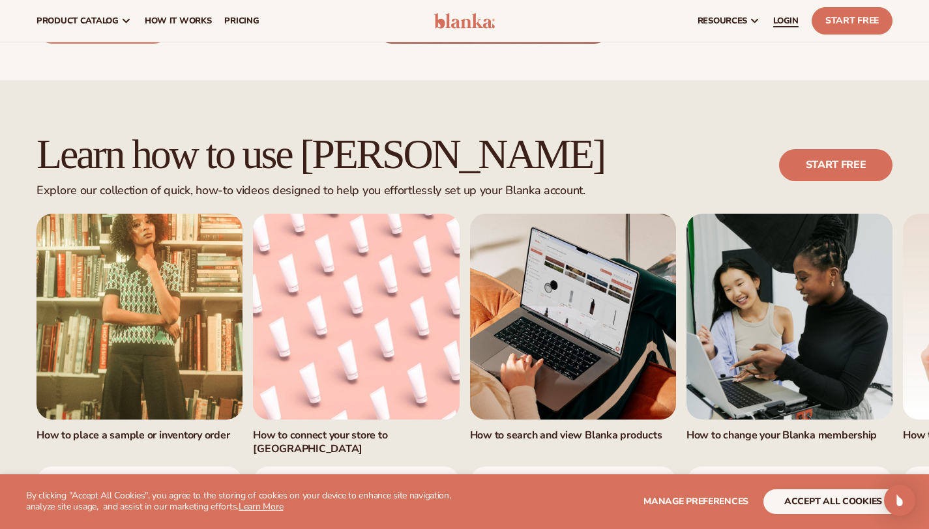 This screenshot has width=929, height=529. Describe the element at coordinates (465, 21) in the screenshot. I see `a: logo` at that location.